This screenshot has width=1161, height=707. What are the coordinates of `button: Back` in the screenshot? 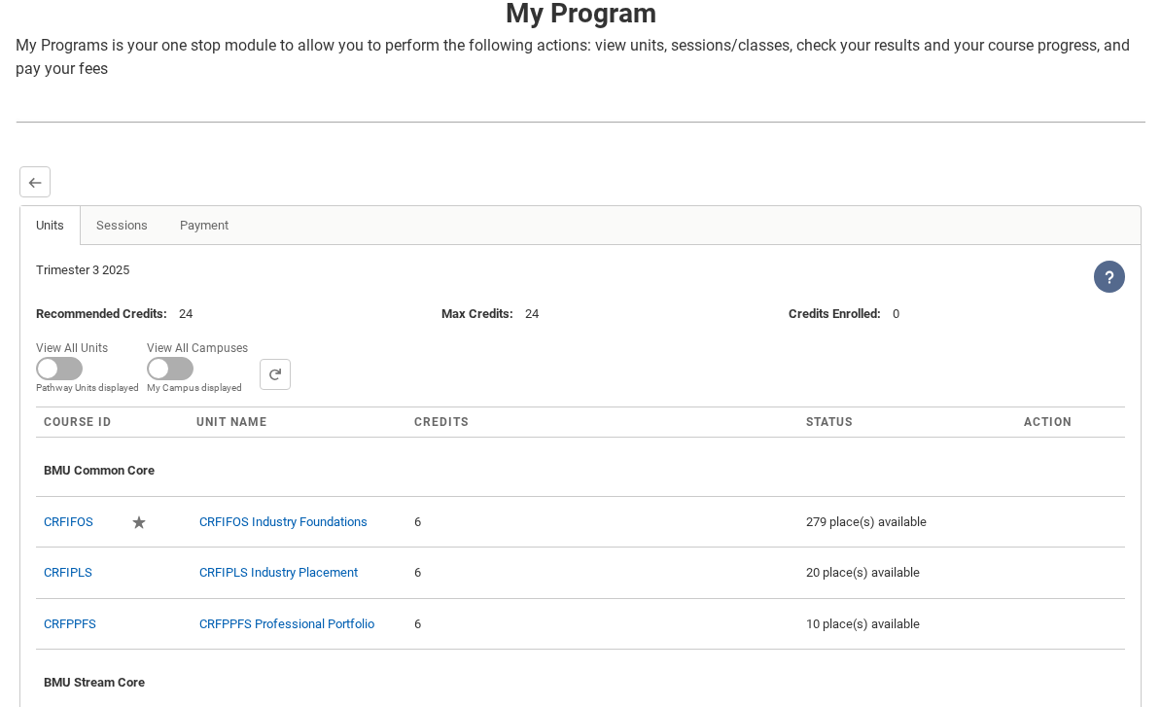 It's located at (35, 182).